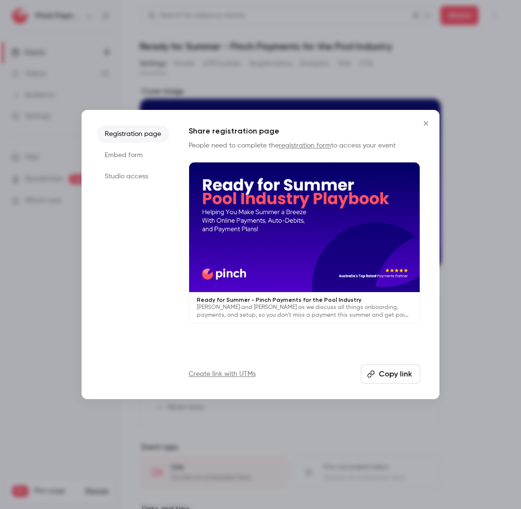 The image size is (521, 509). Describe the element at coordinates (304, 300) in the screenshot. I see `p: Ready for Summer - Pinch Payments for the Pool Industry` at that location.